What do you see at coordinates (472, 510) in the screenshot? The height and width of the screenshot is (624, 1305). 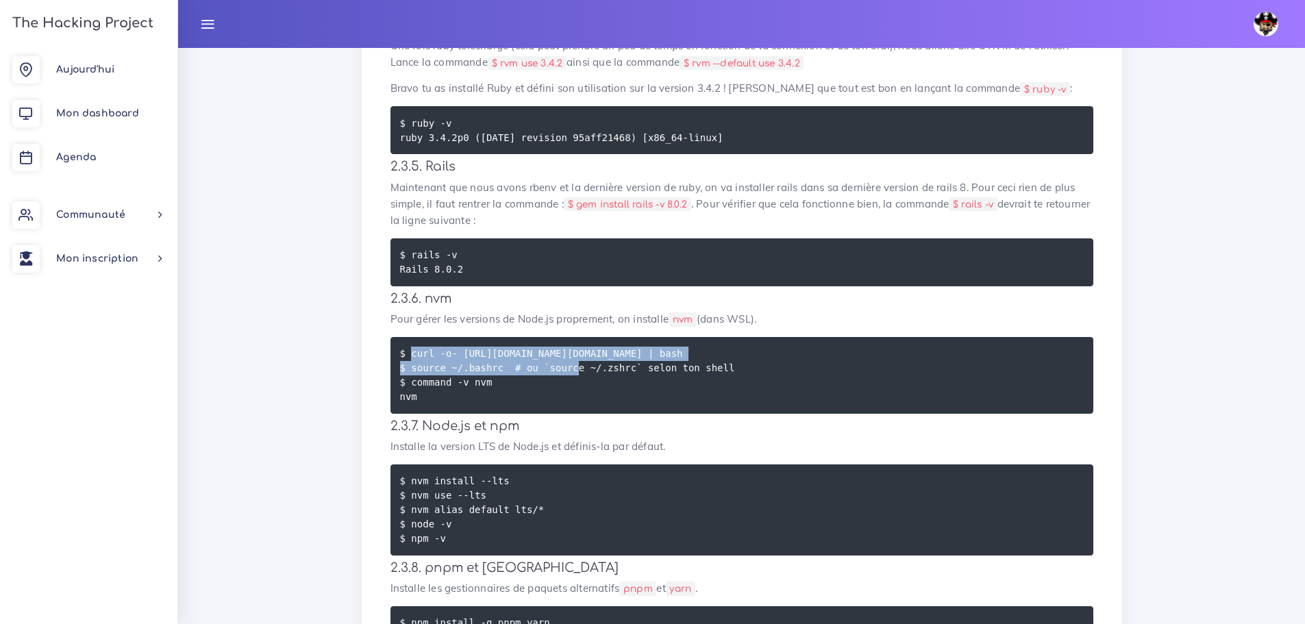 I see `code: $ nvm install --lts $ nvm use --lts $ nvm alias default lts/* $ node -v $ npm -v` at bounding box center [472, 510].